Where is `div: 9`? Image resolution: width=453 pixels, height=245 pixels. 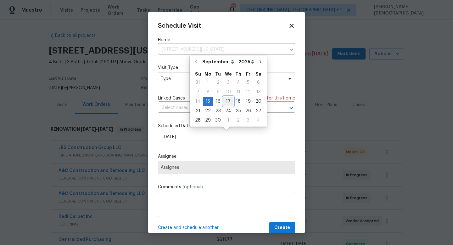
div: 9 is located at coordinates (218, 92).